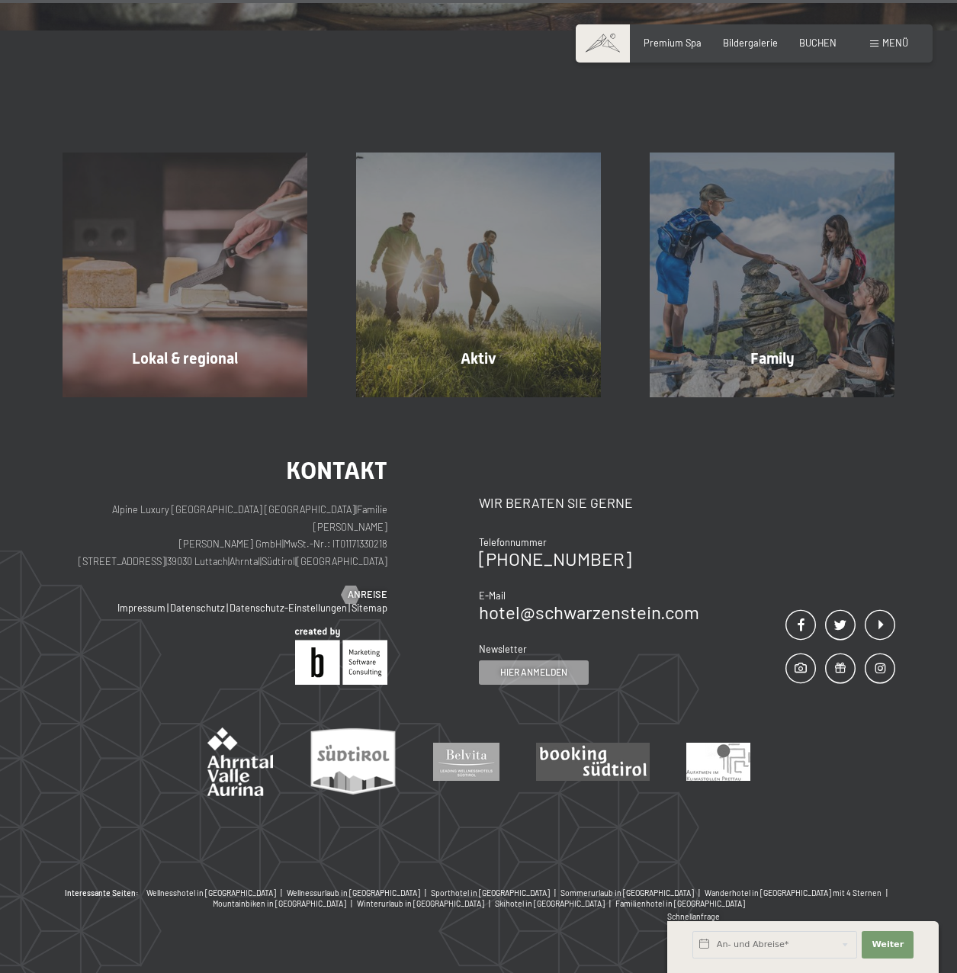 The width and height of the screenshot is (957, 973). What do you see at coordinates (750, 43) in the screenshot?
I see `span: Bildergalerie` at bounding box center [750, 43].